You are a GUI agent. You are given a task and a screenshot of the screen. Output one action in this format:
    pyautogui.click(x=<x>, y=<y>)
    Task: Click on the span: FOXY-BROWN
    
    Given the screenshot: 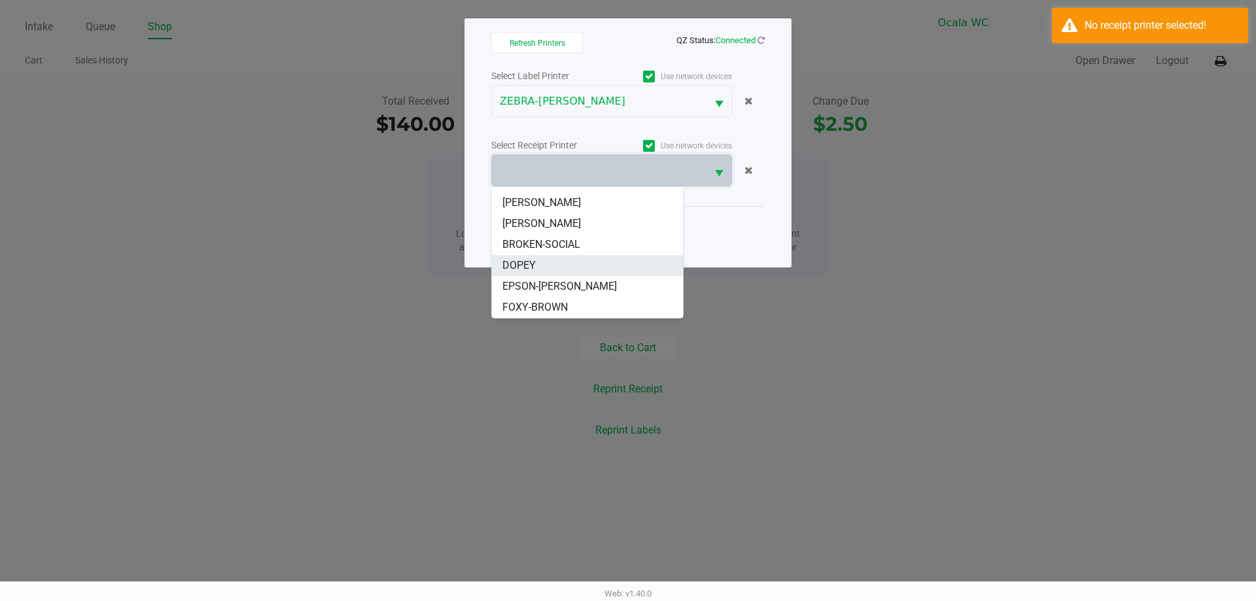 What is the action you would take?
    pyautogui.click(x=535, y=308)
    